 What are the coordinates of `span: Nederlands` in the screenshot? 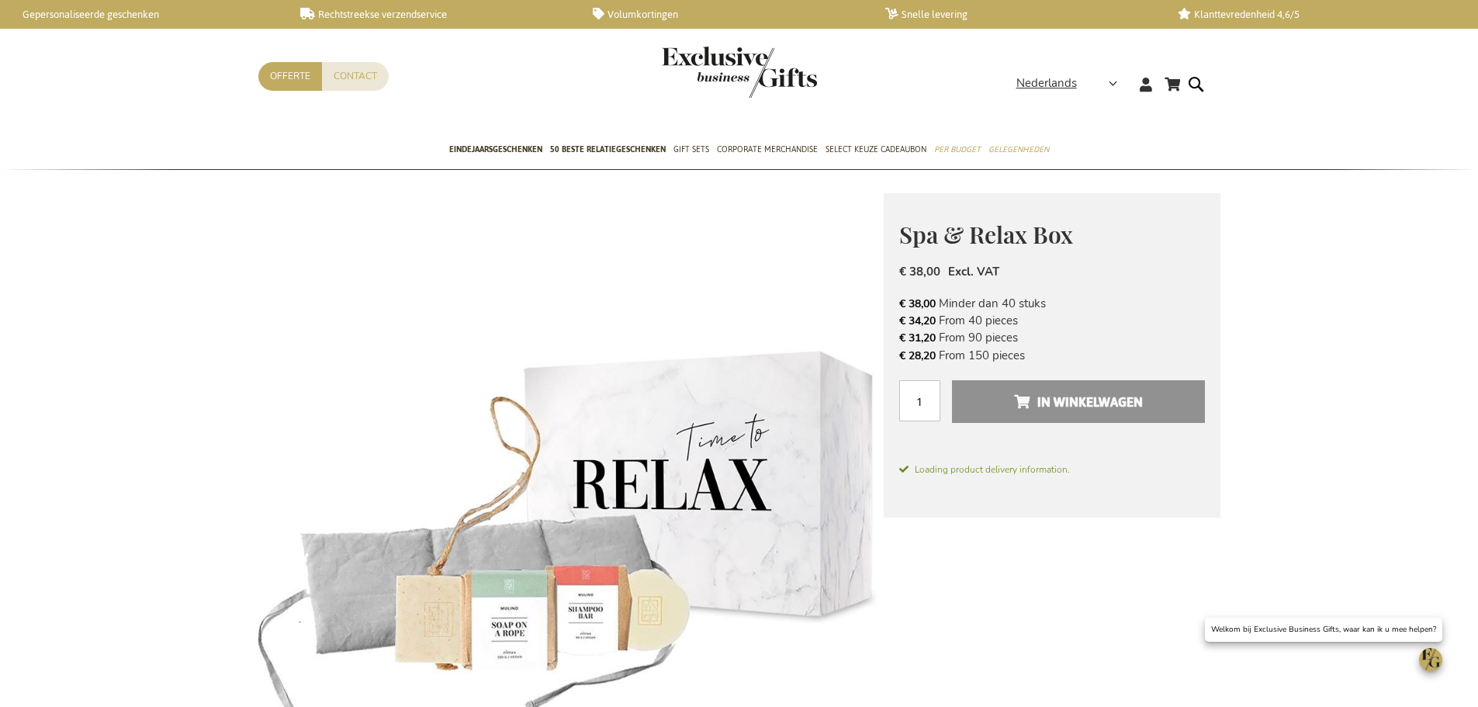 It's located at (1047, 83).